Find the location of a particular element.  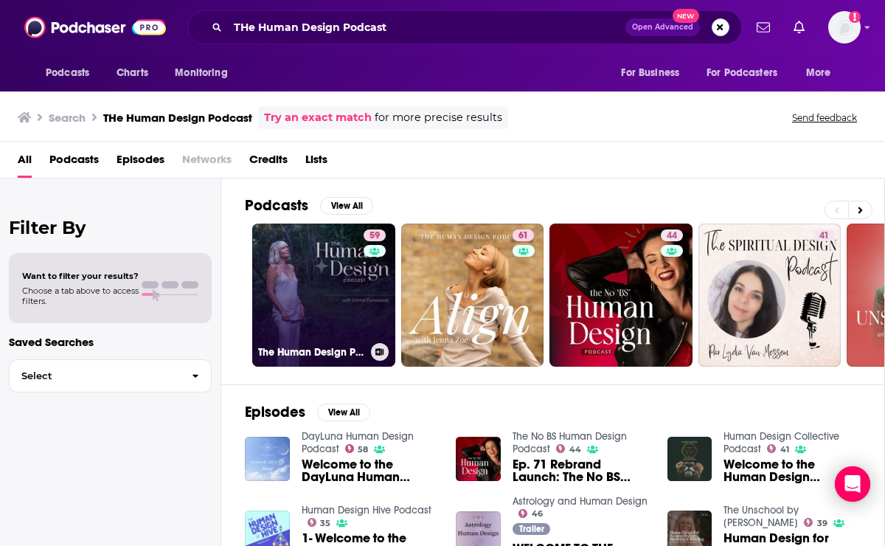

img: User Profile is located at coordinates (845, 27).